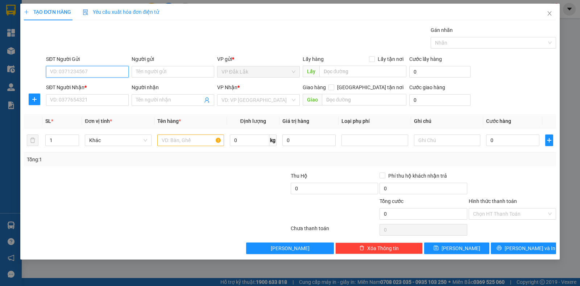 The image size is (580, 286). What do you see at coordinates (362, 248) in the screenshot?
I see `span: delete` at bounding box center [362, 248].